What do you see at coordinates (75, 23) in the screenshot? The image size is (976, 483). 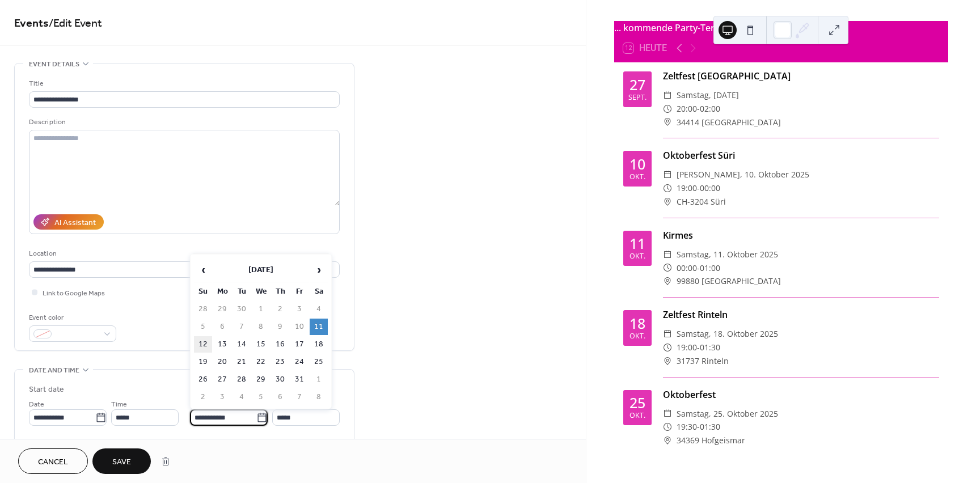 I see `span: / Edit Event` at bounding box center [75, 23].